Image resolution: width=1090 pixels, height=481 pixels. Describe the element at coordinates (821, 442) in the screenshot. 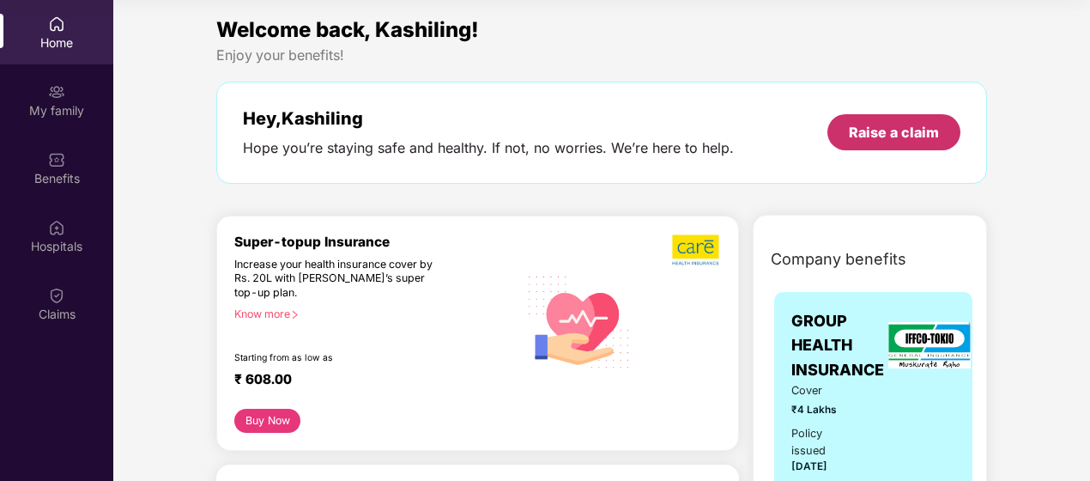

I see `div: Policy issued` at that location.